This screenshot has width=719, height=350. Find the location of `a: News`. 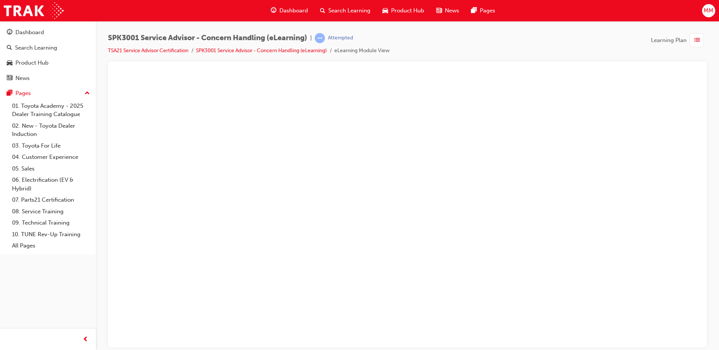

a: News is located at coordinates (48, 78).